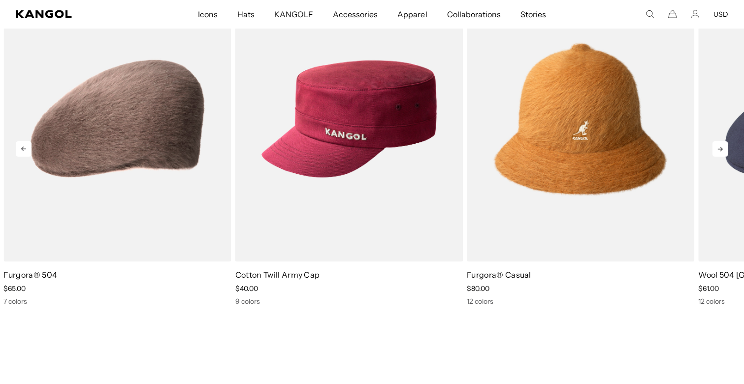 The height and width of the screenshot is (384, 744). I want to click on a: Furgora® 504, so click(30, 275).